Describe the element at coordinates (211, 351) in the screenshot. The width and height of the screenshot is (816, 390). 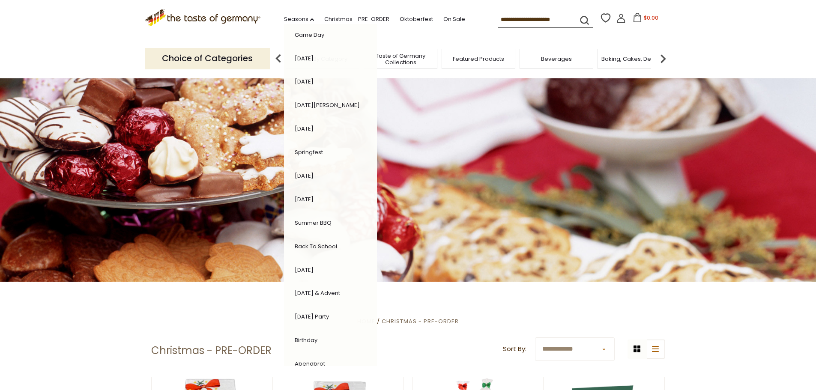
I see `h1: Christmas - PRE-ORDER` at that location.